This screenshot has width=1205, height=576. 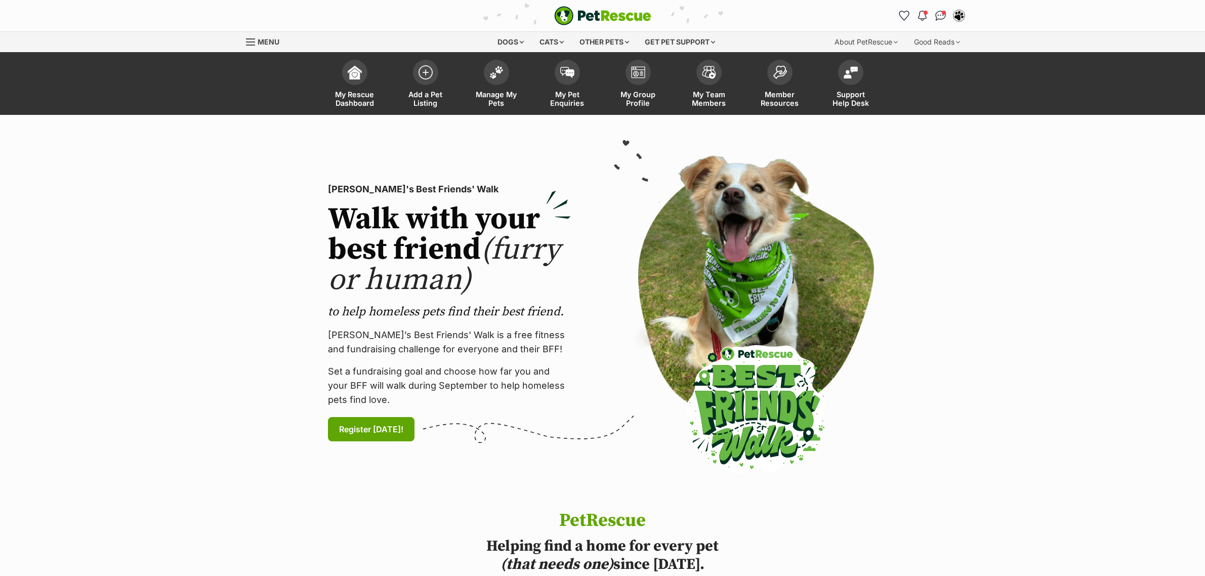 I want to click on p: to help homeless pets find their best friend., so click(x=449, y=312).